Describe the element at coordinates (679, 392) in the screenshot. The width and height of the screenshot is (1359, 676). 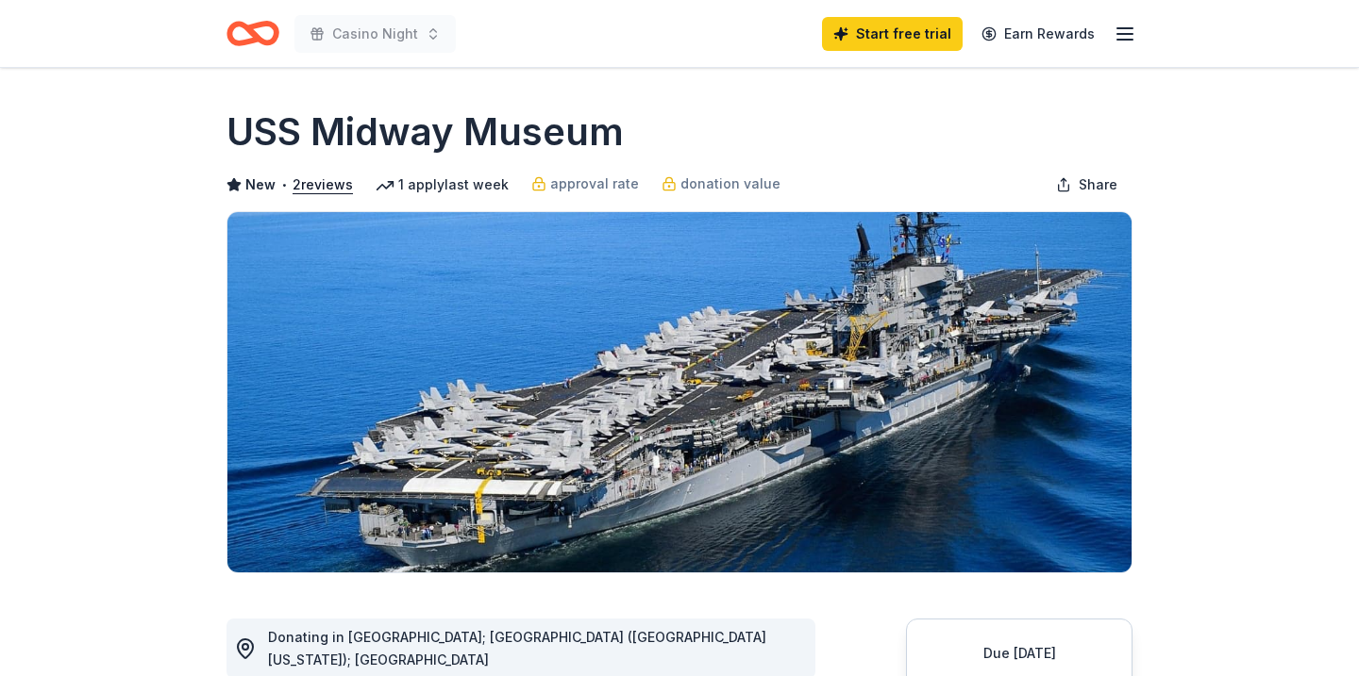
I see `img: Image for USS Midway Museum` at that location.